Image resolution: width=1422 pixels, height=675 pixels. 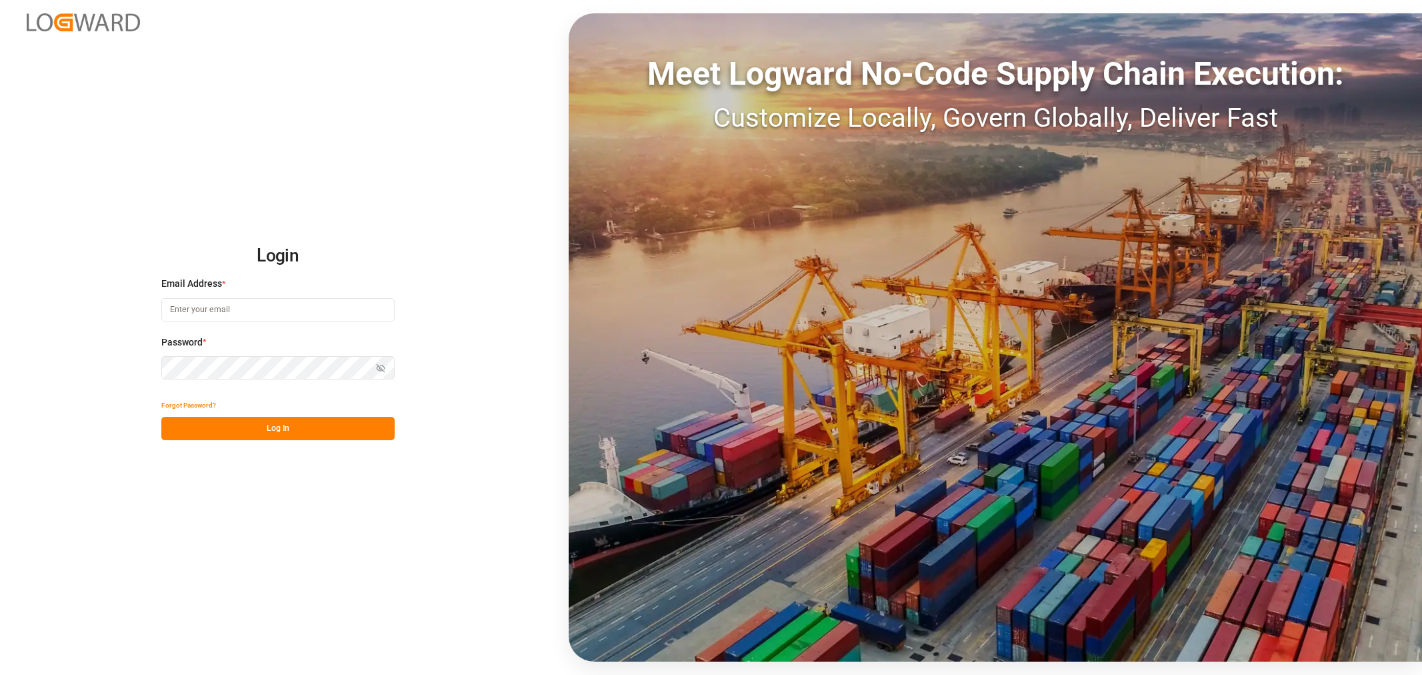 I want to click on div: Customize Locally, Govern Globally, Deliver Fast, so click(x=995, y=118).